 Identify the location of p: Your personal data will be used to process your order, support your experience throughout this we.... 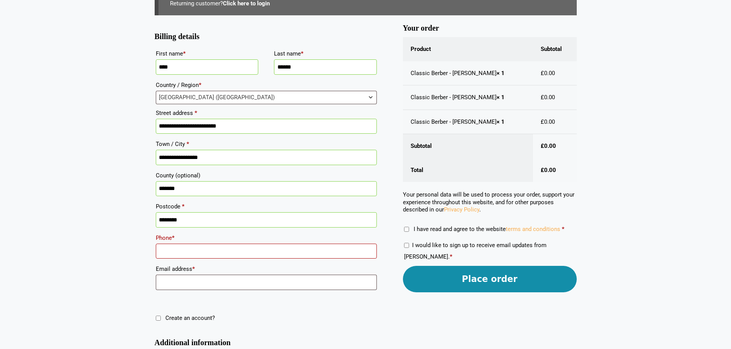
(489, 203).